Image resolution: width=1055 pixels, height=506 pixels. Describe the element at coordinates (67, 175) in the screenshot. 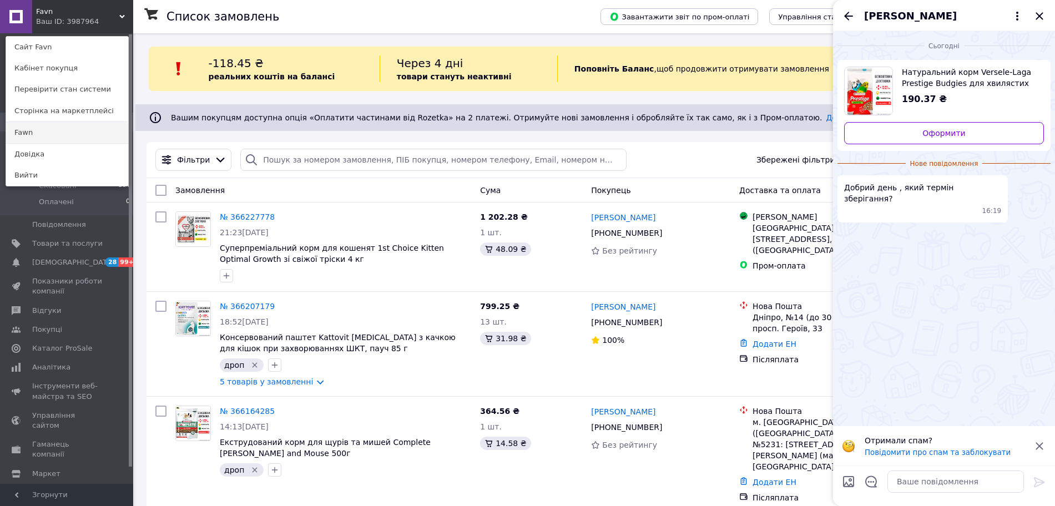

I see `a: Вийти` at that location.